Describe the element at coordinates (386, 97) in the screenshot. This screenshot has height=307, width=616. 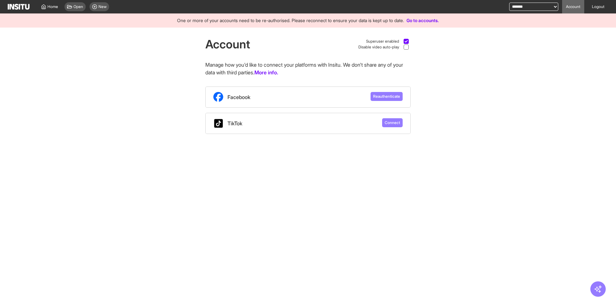
I see `span: Reauthenticate` at that location.